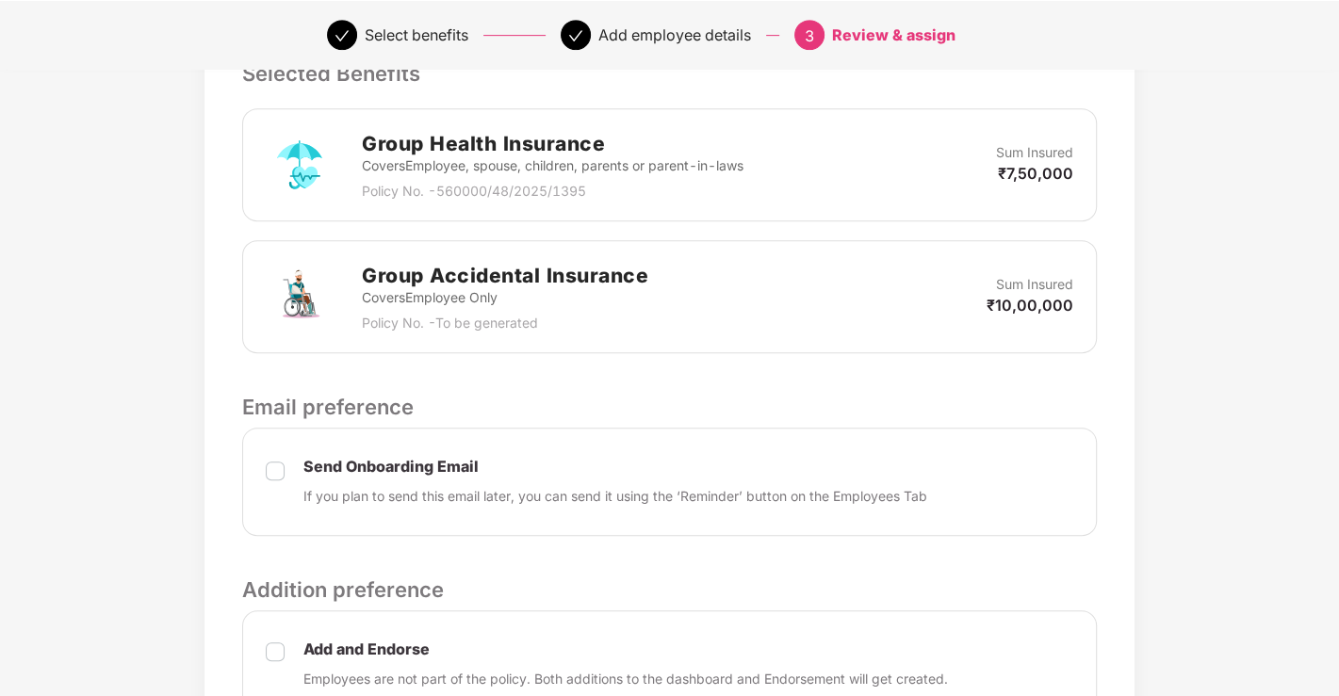  I want to click on p: Policy No. - 560000/48/2025/1395, so click(552, 191).